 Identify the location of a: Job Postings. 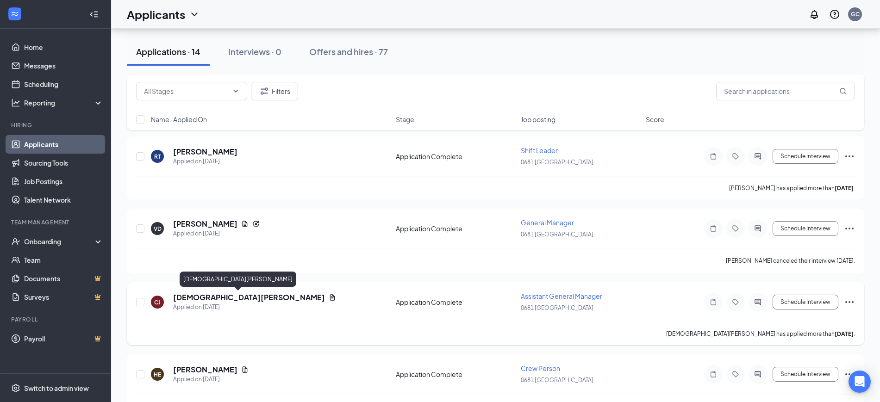
(63, 181).